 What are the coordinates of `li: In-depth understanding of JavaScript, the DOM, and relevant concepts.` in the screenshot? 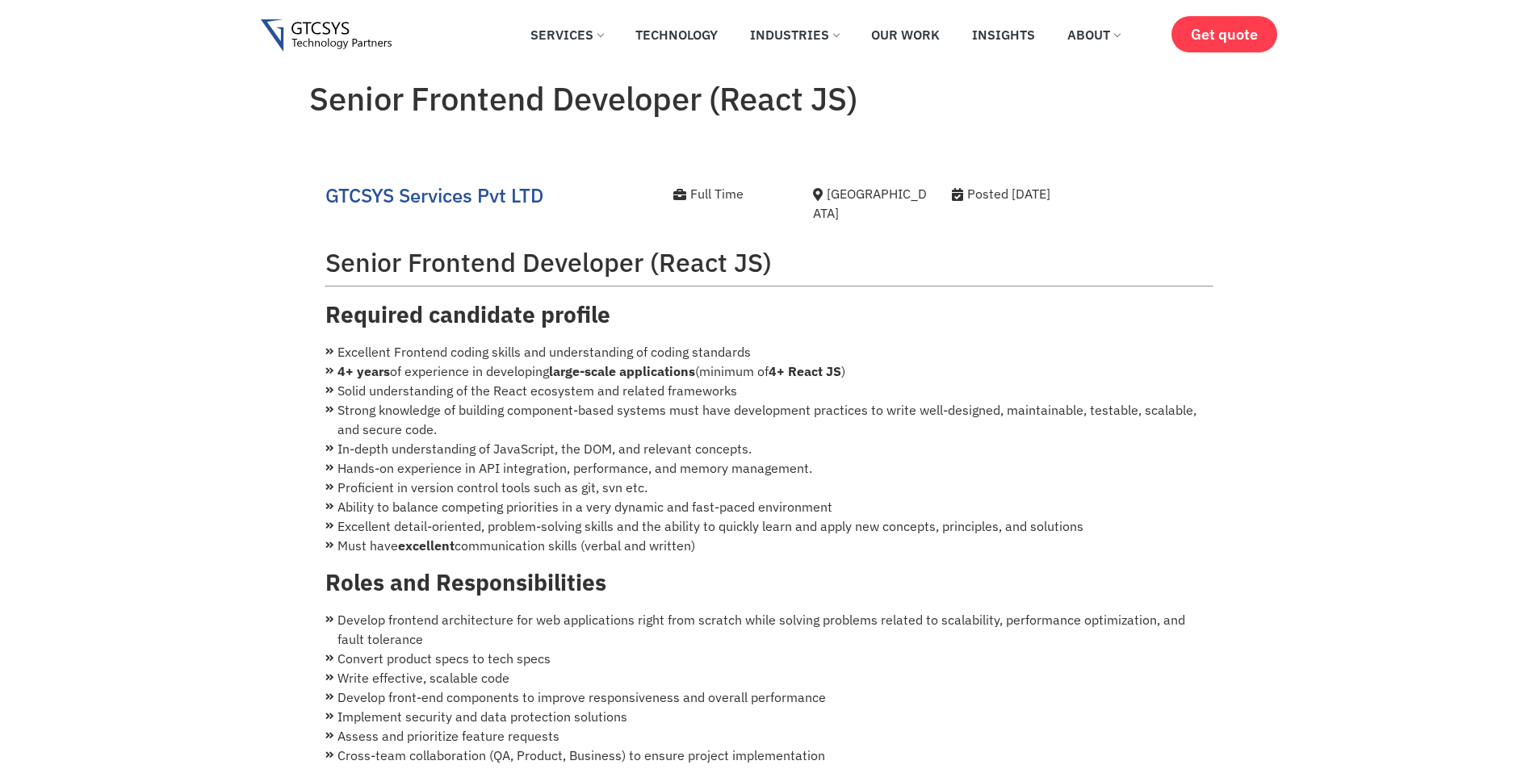 It's located at (769, 449).